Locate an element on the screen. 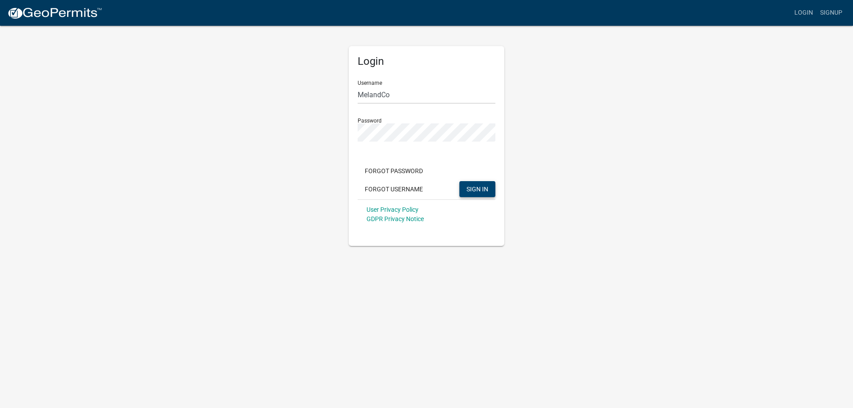  a: Login is located at coordinates (804, 13).